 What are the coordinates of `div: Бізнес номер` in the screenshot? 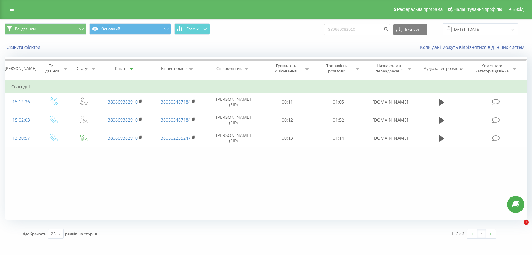 It's located at (174, 69).